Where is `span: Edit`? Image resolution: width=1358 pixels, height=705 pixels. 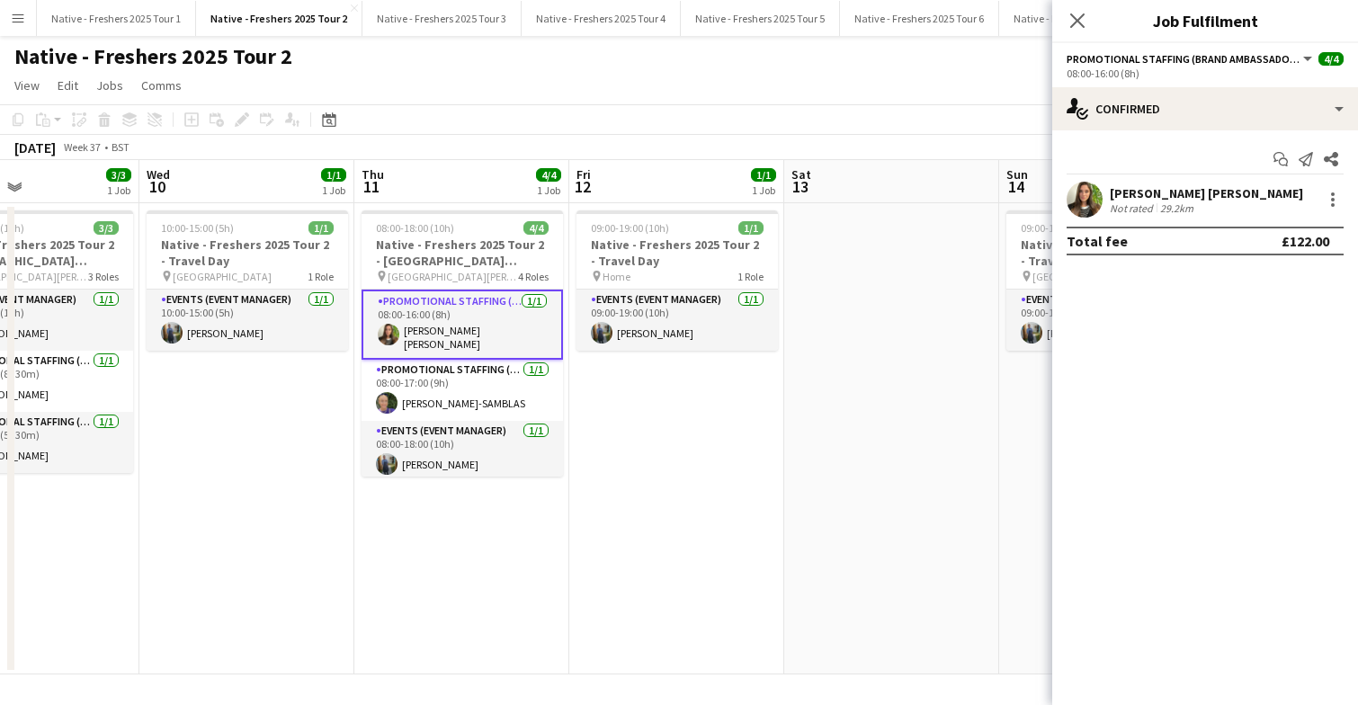
span: Edit is located at coordinates (67, 85).